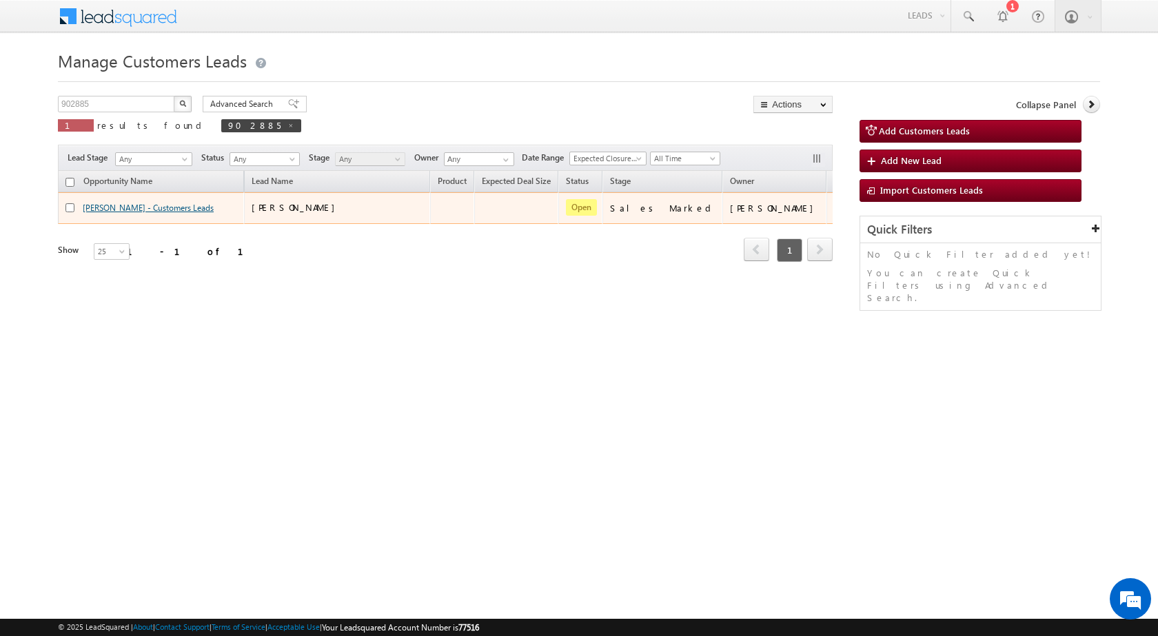  What do you see at coordinates (931, 189) in the screenshot?
I see `span: Import Customers Leads` at bounding box center [931, 189].